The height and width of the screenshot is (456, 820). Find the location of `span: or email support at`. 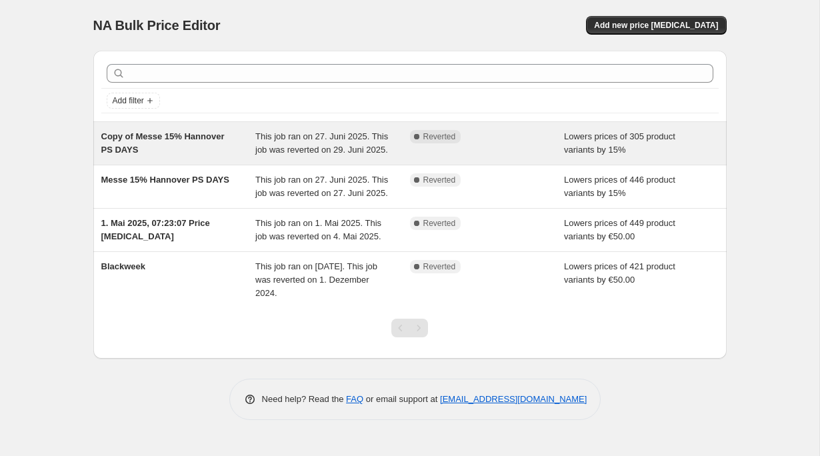

span: or email support at is located at coordinates (401, 398).